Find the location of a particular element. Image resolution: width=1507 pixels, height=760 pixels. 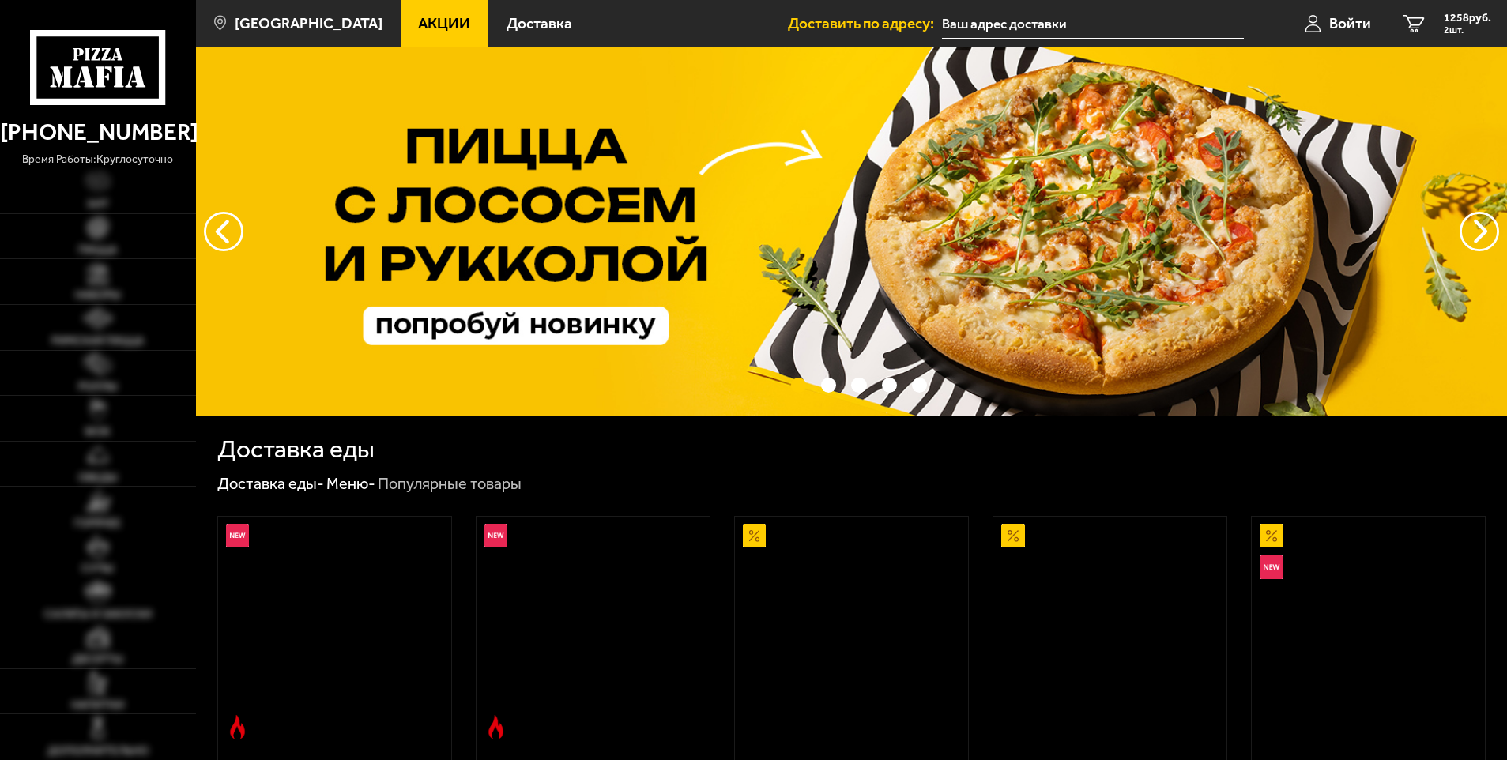

a: Доставка еды- is located at coordinates (270, 484).